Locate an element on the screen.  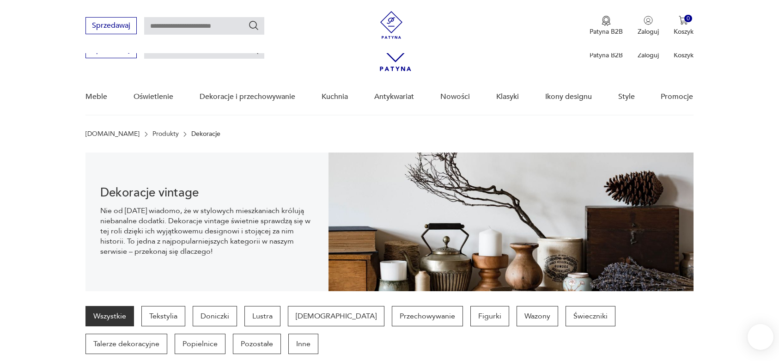
p: Pozostałe is located at coordinates (257, 344).